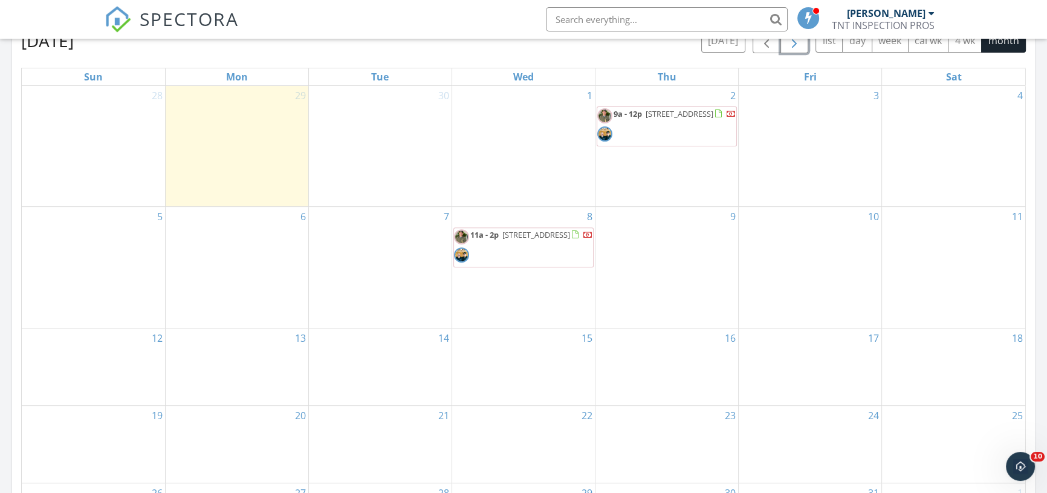  What do you see at coordinates (667, 77) in the screenshot?
I see `a: Thursday` at bounding box center [667, 77].